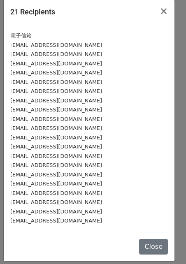  What do you see at coordinates (21, 35) in the screenshot?
I see `small: 電子信箱` at bounding box center [21, 35].